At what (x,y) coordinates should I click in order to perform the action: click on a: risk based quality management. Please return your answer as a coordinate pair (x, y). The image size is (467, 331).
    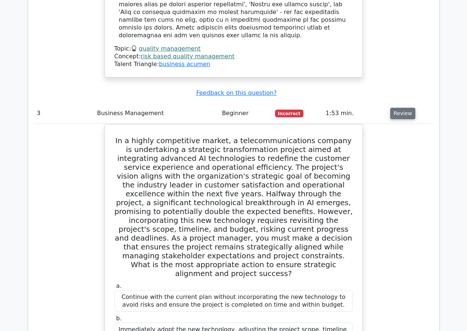
    Looking at the image, I should click on (188, 56).